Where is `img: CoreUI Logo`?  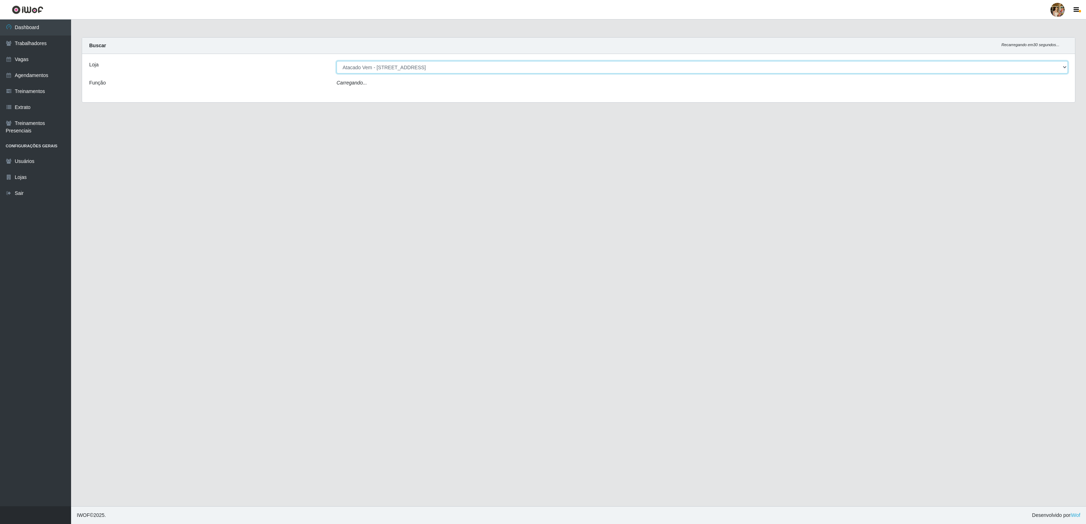
img: CoreUI Logo is located at coordinates (27, 10).